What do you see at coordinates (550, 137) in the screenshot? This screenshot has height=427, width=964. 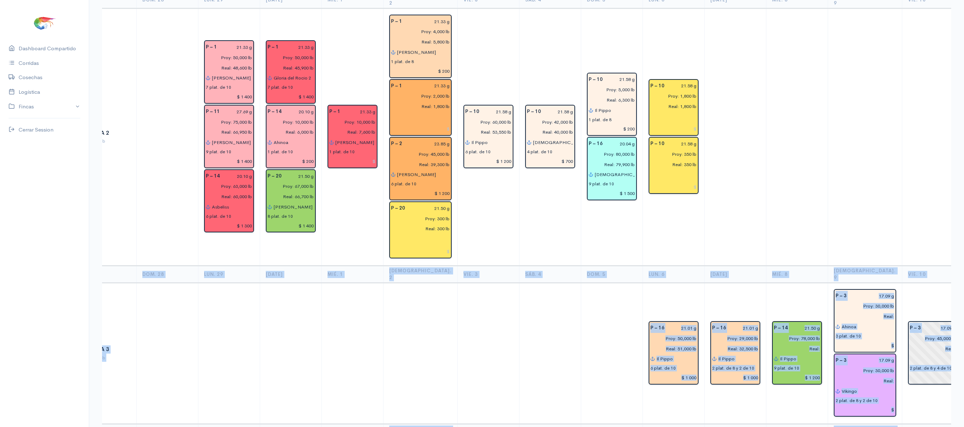 I see `div: Piscina: 10 Peso: 21.58 g Libras Proy: 42,000 lb Libras Reales: 40,000 lb Rendimiento: 95.2% Empa...` at bounding box center [550, 137].